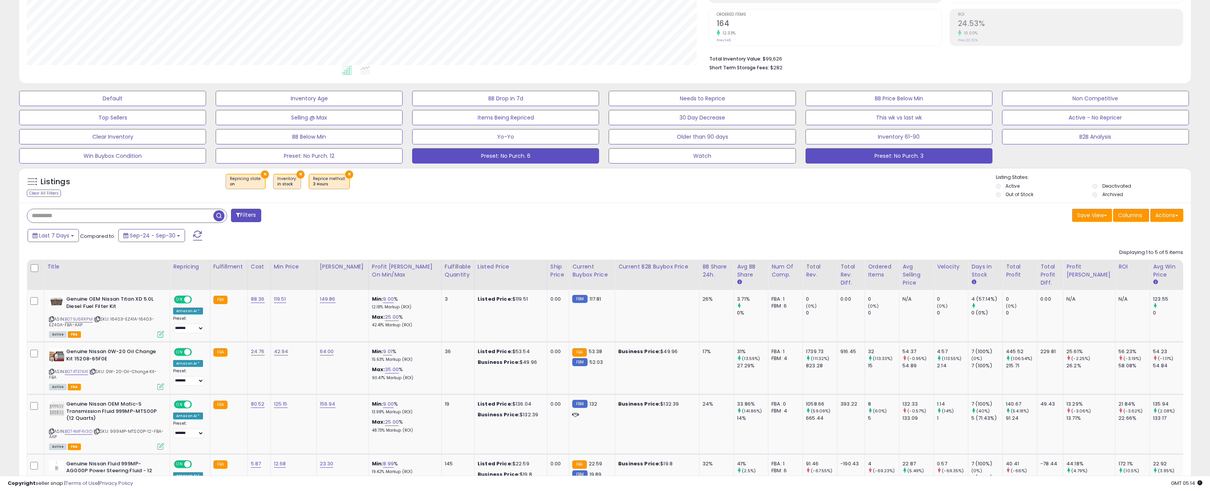 Image resolution: width=1210 pixels, height=491 pixels. What do you see at coordinates (820, 411) in the screenshot?
I see `small: (59.09%)` at bounding box center [820, 411].